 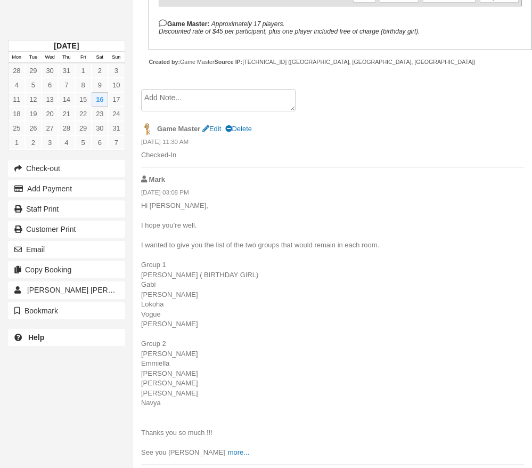 What do you see at coordinates (67, 189) in the screenshot?
I see `button: Add Payment` at bounding box center [67, 189].